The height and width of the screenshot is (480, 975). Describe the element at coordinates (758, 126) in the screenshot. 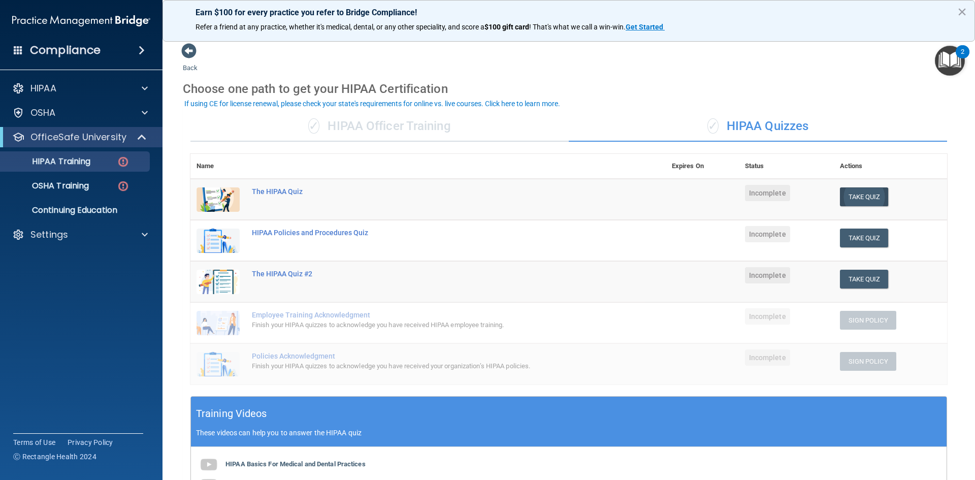

I see `div: HIPAA Quizzes` at that location.